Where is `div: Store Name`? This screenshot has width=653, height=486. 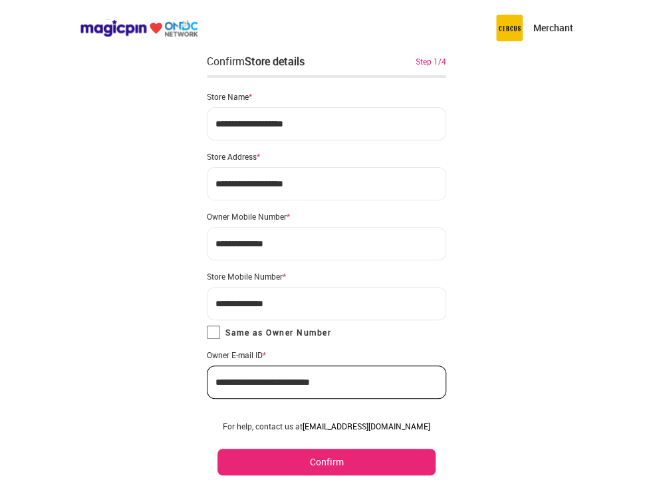 div: Store Name is located at coordinates (327, 96).